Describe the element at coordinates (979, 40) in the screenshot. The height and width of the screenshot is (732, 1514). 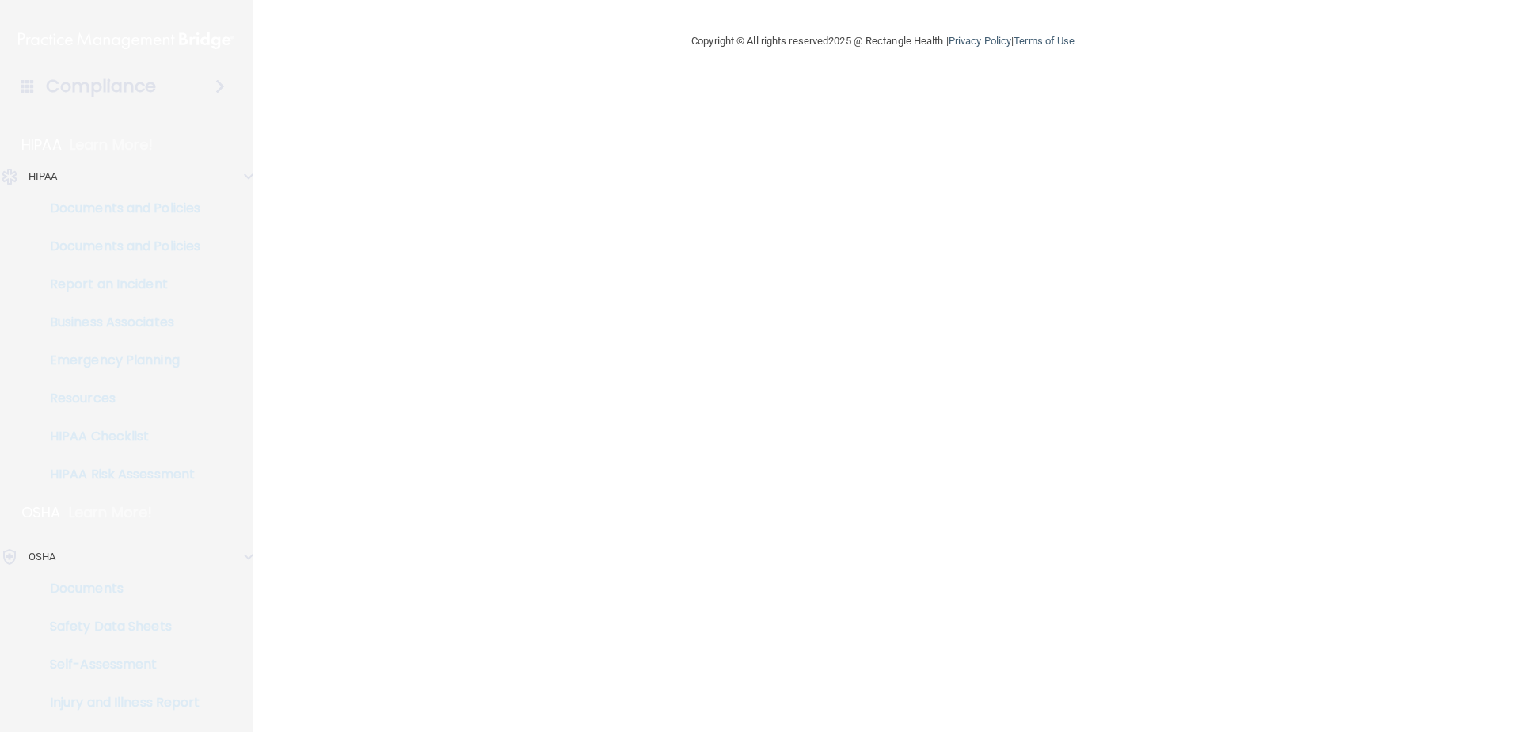
I see `a: Privacy Policy` at that location.